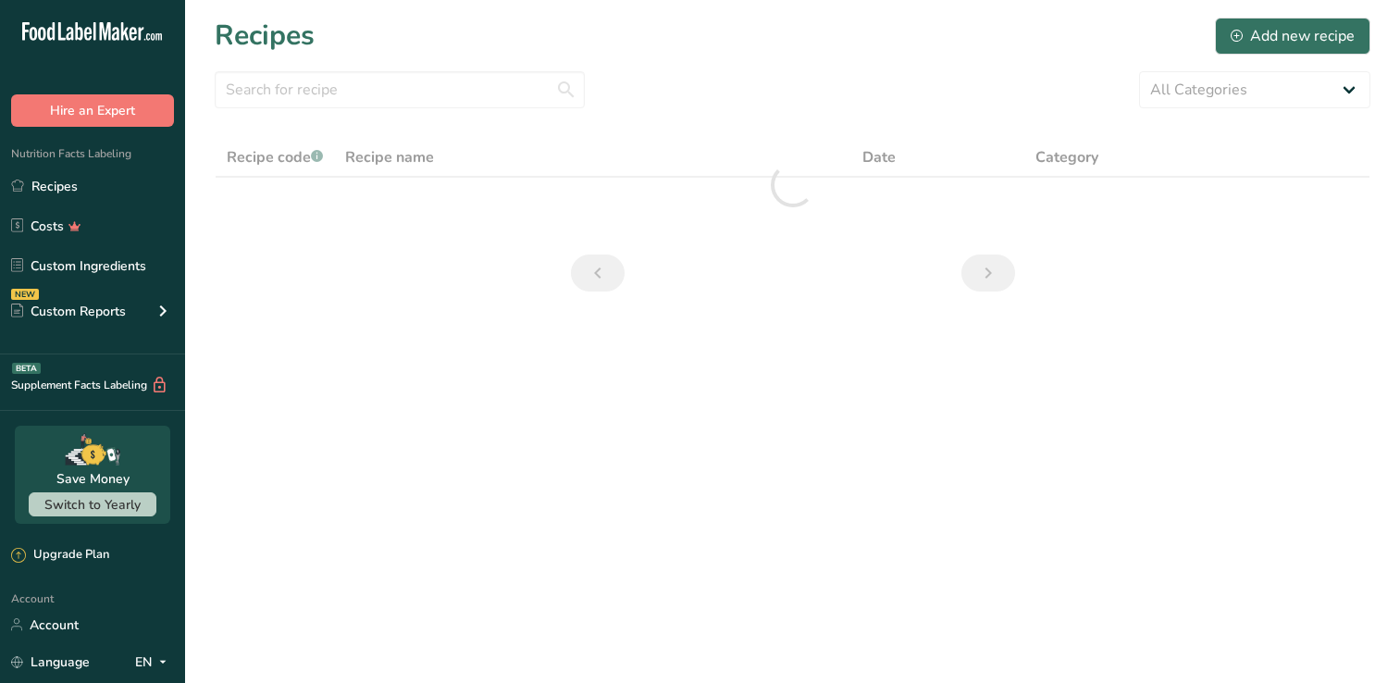 This screenshot has width=1400, height=683. Describe the element at coordinates (60, 555) in the screenshot. I see `div: Upgrade Plan` at that location.